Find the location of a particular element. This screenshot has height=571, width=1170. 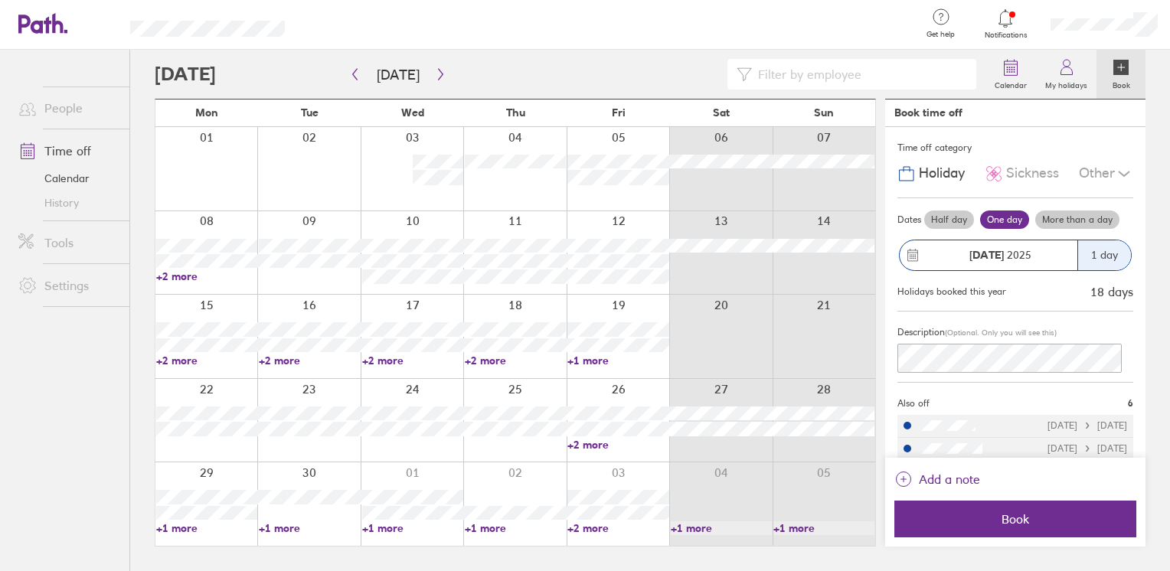

span: Thu is located at coordinates (515, 113).